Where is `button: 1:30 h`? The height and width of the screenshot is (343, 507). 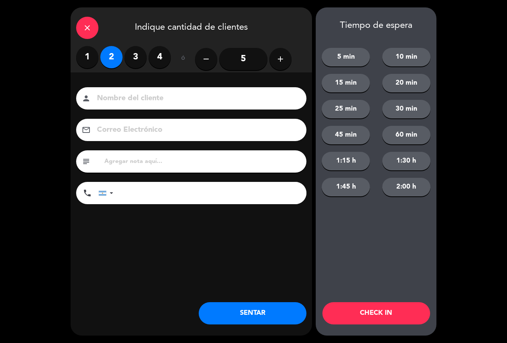
button: 1:30 h is located at coordinates (406, 161).